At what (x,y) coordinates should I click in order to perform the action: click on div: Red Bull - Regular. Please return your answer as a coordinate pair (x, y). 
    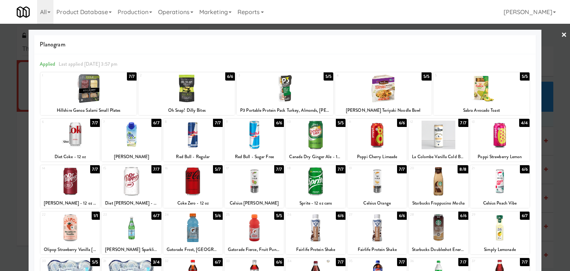
    Looking at the image, I should click on (193, 156).